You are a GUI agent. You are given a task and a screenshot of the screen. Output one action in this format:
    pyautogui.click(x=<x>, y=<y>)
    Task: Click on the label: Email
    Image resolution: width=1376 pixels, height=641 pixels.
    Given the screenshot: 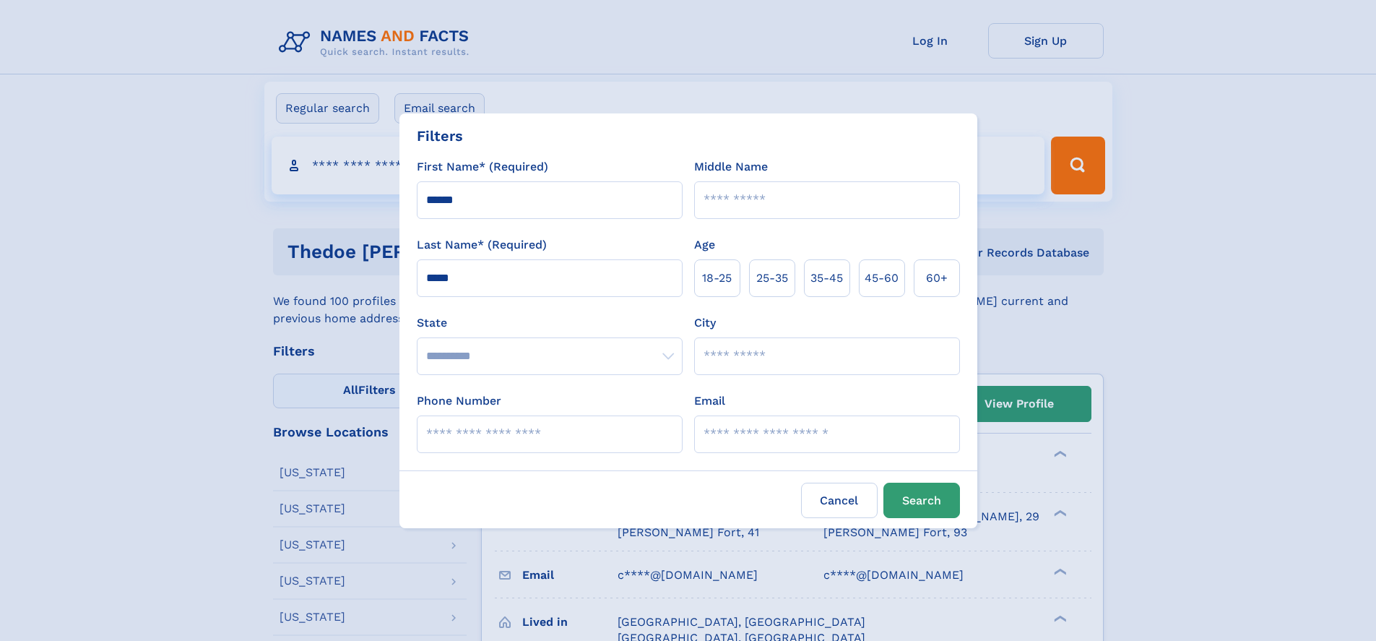 What is the action you would take?
    pyautogui.click(x=710, y=401)
    